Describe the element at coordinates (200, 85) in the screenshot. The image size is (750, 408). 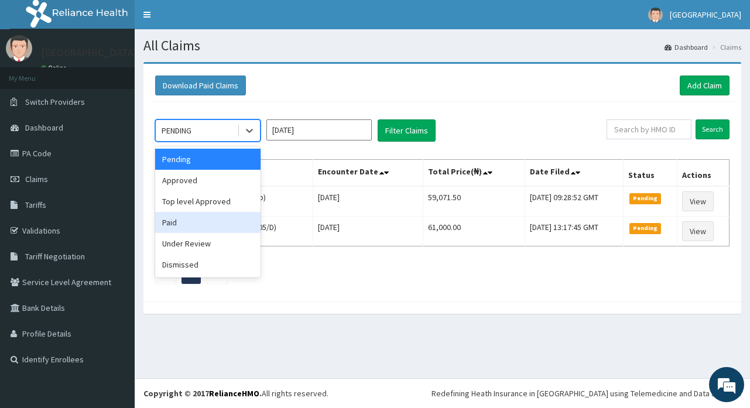
I see `button: Download Paid Claims` at that location.